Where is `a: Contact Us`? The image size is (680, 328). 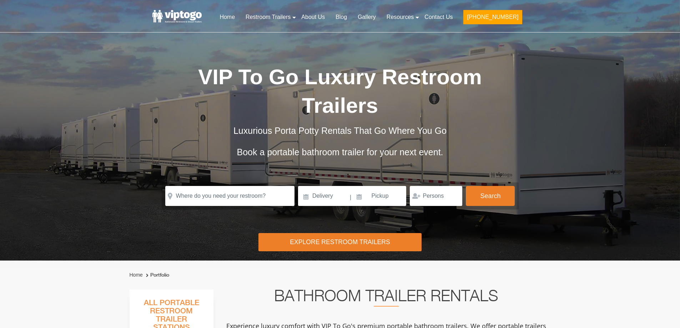 a: Contact Us is located at coordinates (438, 17).